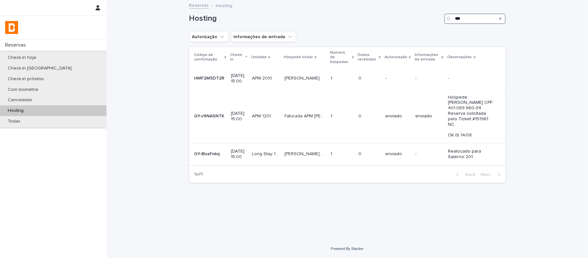 The image size is (588, 258). I want to click on button: Informações de entrada, so click(264, 37).